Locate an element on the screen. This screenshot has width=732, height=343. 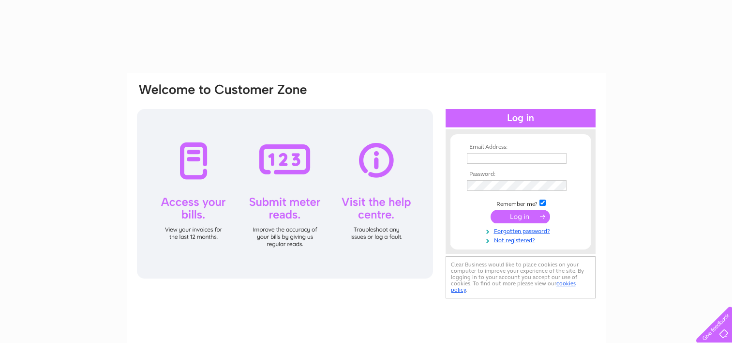
th: Password: is located at coordinates (521, 174).